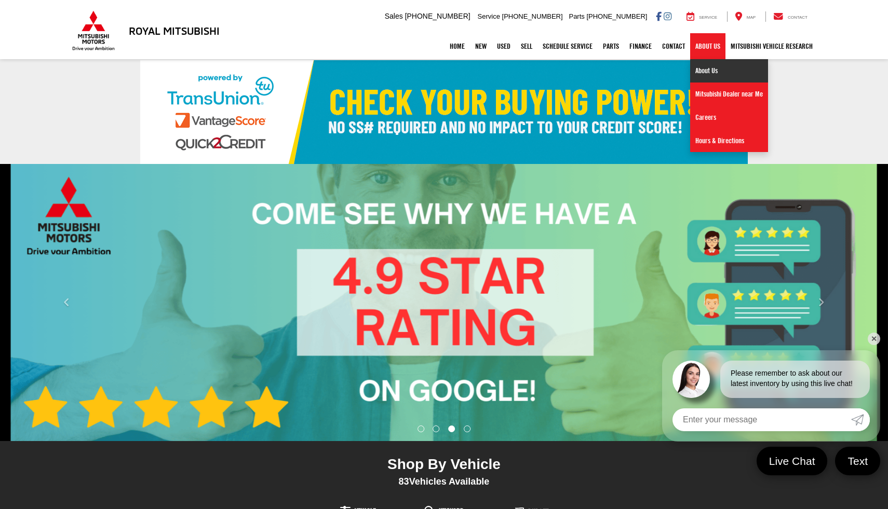  I want to click on a: Hours & Directions, so click(729, 141).